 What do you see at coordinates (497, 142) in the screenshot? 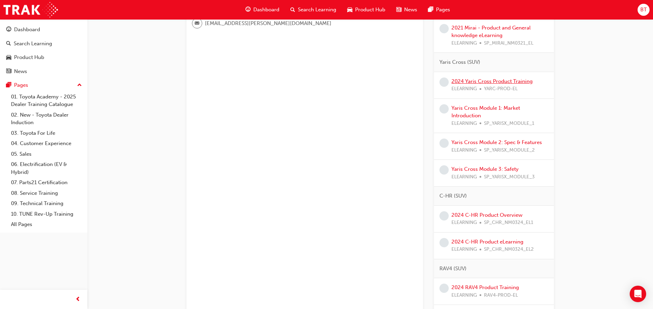
I see `a: Yaris Cross Module 2: Spec & Features` at bounding box center [497, 142].